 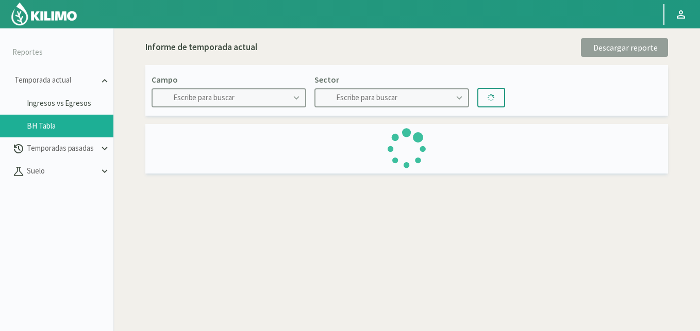 What do you see at coordinates (70, 126) in the screenshot?
I see `a: BH Tabla` at bounding box center [70, 126].